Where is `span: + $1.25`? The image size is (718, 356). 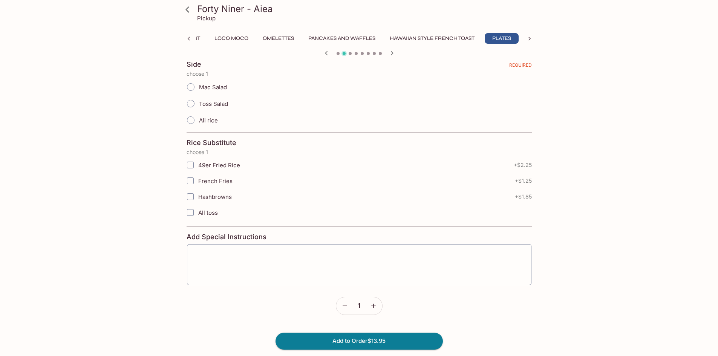 span: + $1.25 is located at coordinates (523, 181).